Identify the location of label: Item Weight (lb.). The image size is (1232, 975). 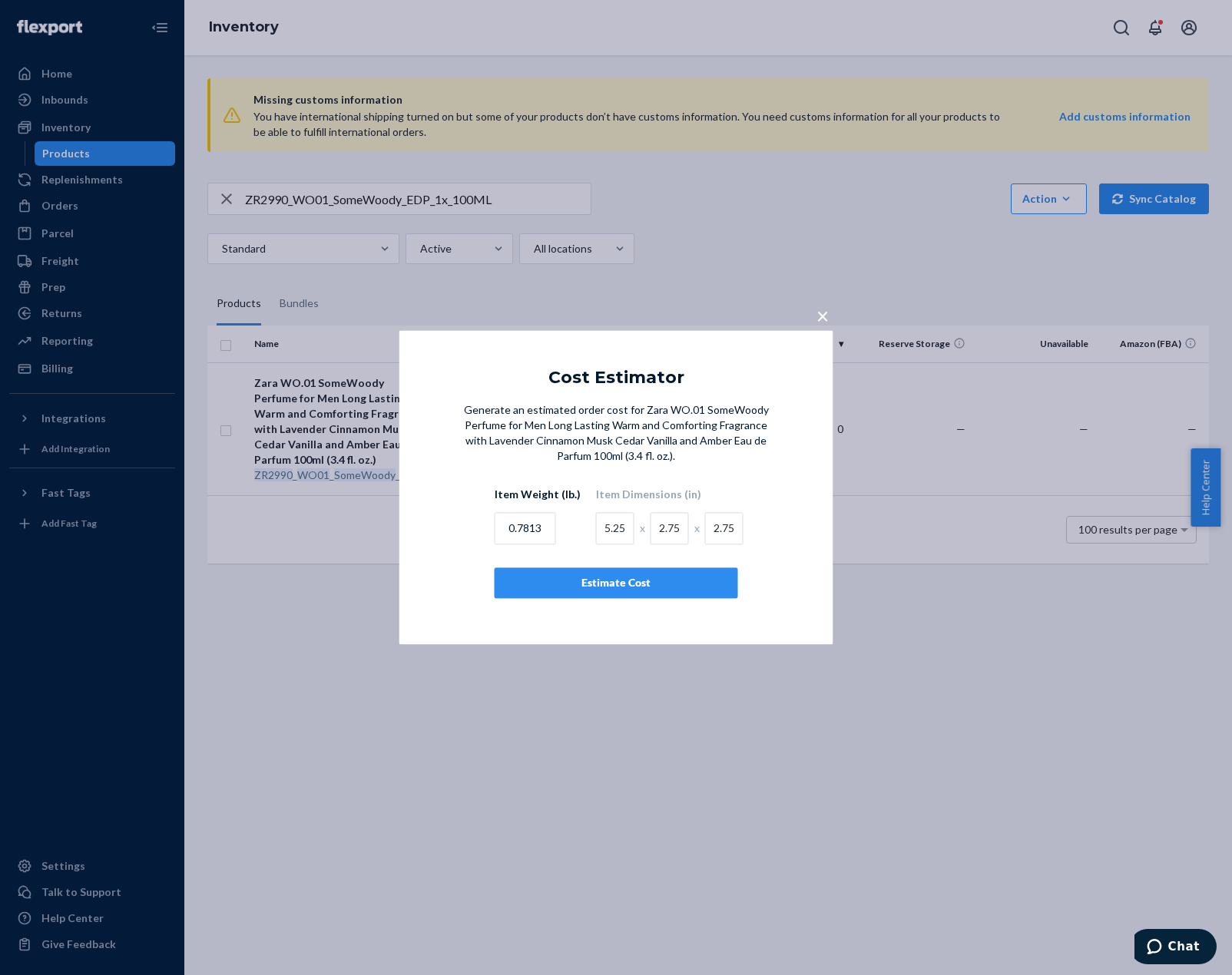
(538, 495).